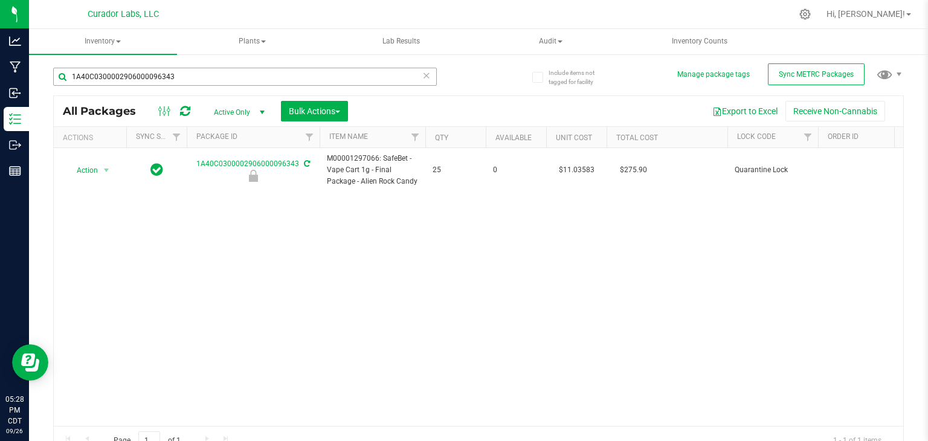 The height and width of the screenshot is (441, 928). I want to click on inline-svg: Analytics, so click(15, 41).